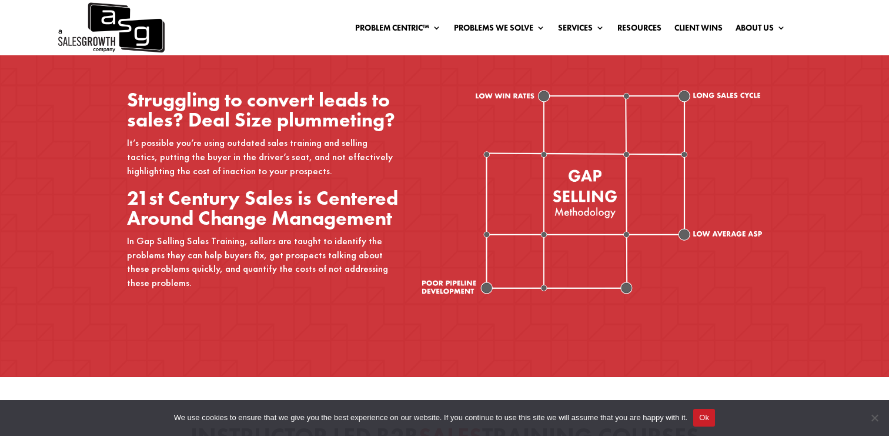 The width and height of the screenshot is (889, 436). I want to click on h2: 21st Century Sales is Centered Around Change Management, so click(264, 211).